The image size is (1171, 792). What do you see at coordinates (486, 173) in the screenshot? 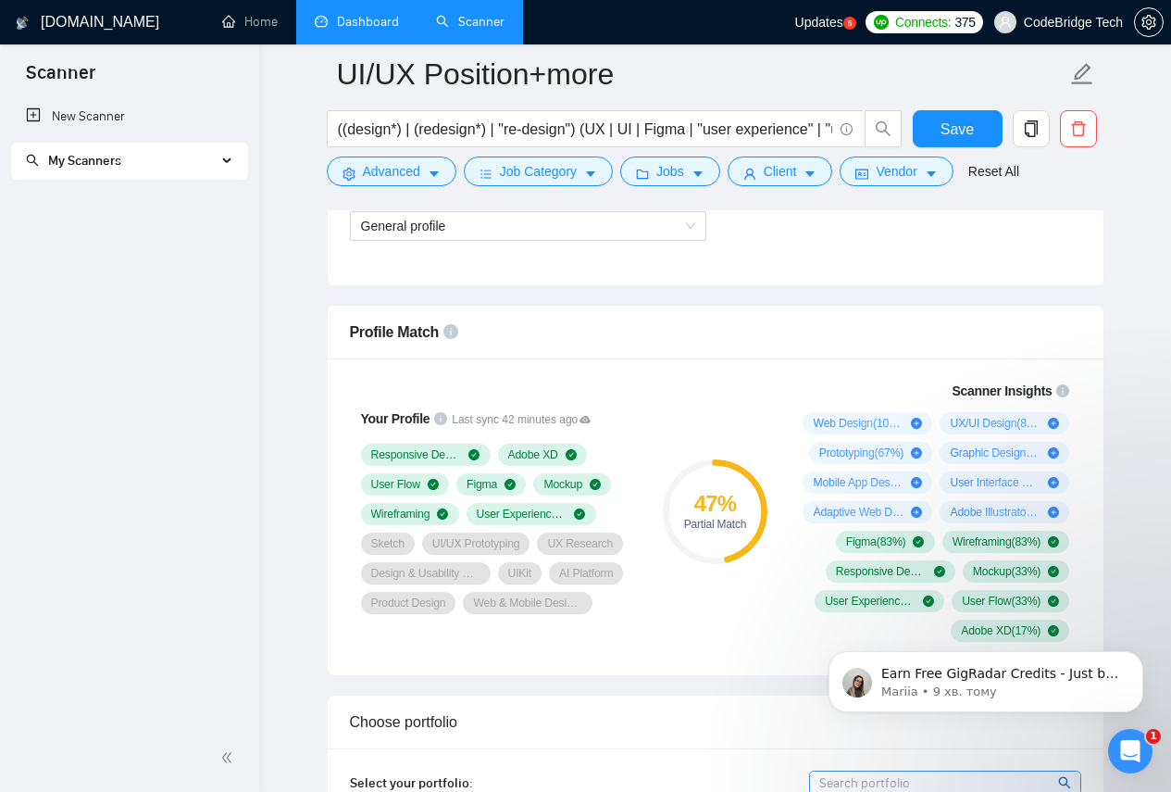
I see `span: bars` at bounding box center [486, 173].